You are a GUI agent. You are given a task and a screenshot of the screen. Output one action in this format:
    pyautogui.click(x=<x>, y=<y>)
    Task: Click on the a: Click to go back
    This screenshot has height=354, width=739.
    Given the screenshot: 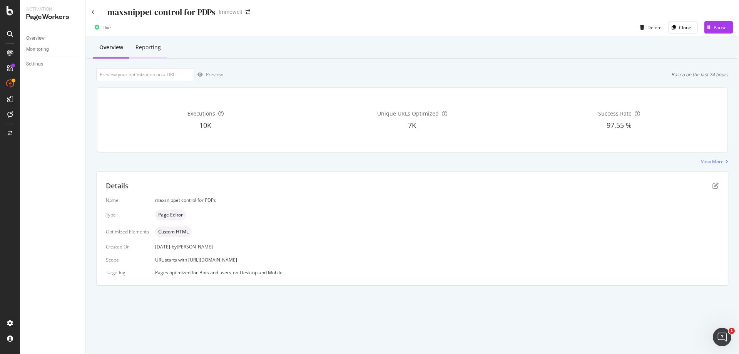 What is the action you would take?
    pyautogui.click(x=93, y=12)
    